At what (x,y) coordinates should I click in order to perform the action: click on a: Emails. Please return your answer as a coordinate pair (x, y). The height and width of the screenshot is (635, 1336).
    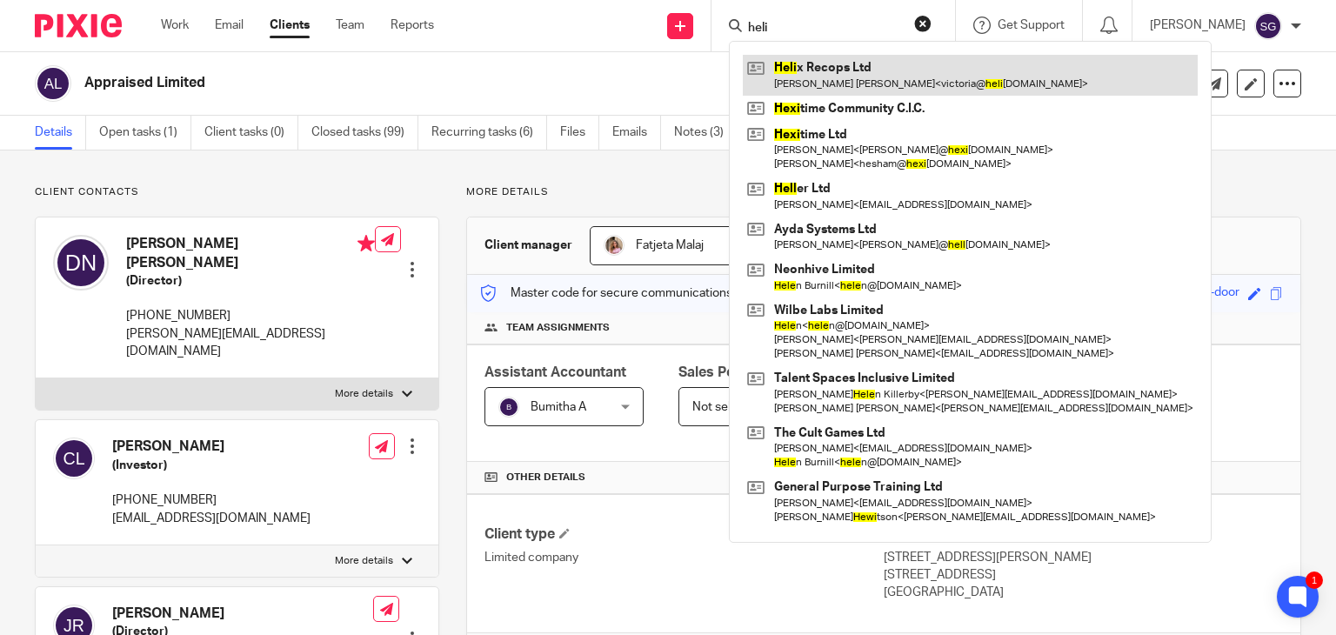
    Looking at the image, I should click on (637, 132).